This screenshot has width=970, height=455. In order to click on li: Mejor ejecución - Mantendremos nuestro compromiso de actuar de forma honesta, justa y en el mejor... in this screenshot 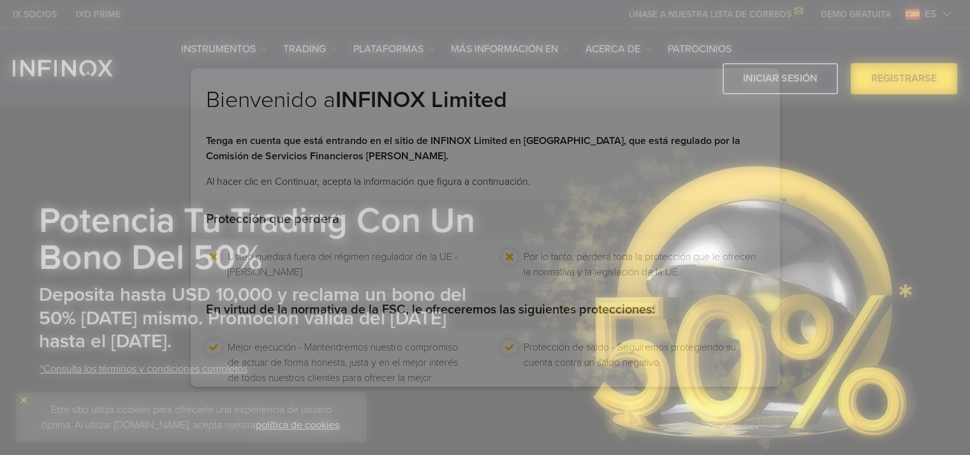, I will do `click(348, 371)`.